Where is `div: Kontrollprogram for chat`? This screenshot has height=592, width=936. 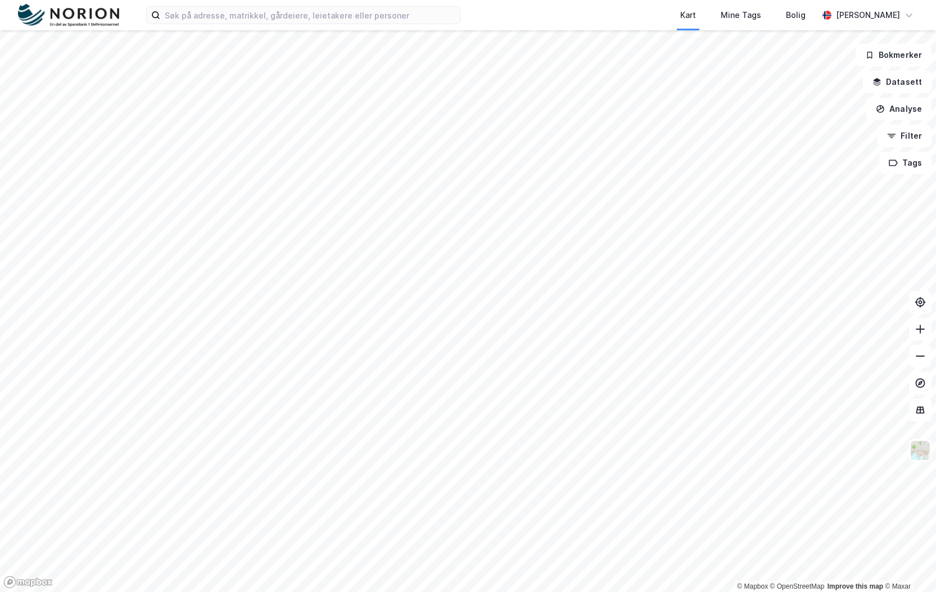
div: Kontrollprogram for chat is located at coordinates (908, 565).